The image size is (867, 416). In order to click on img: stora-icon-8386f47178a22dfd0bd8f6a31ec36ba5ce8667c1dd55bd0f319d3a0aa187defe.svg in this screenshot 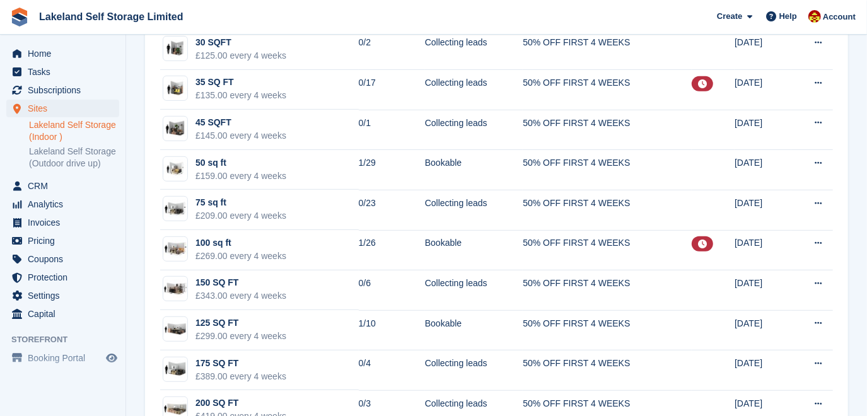, I will do `click(20, 17)`.